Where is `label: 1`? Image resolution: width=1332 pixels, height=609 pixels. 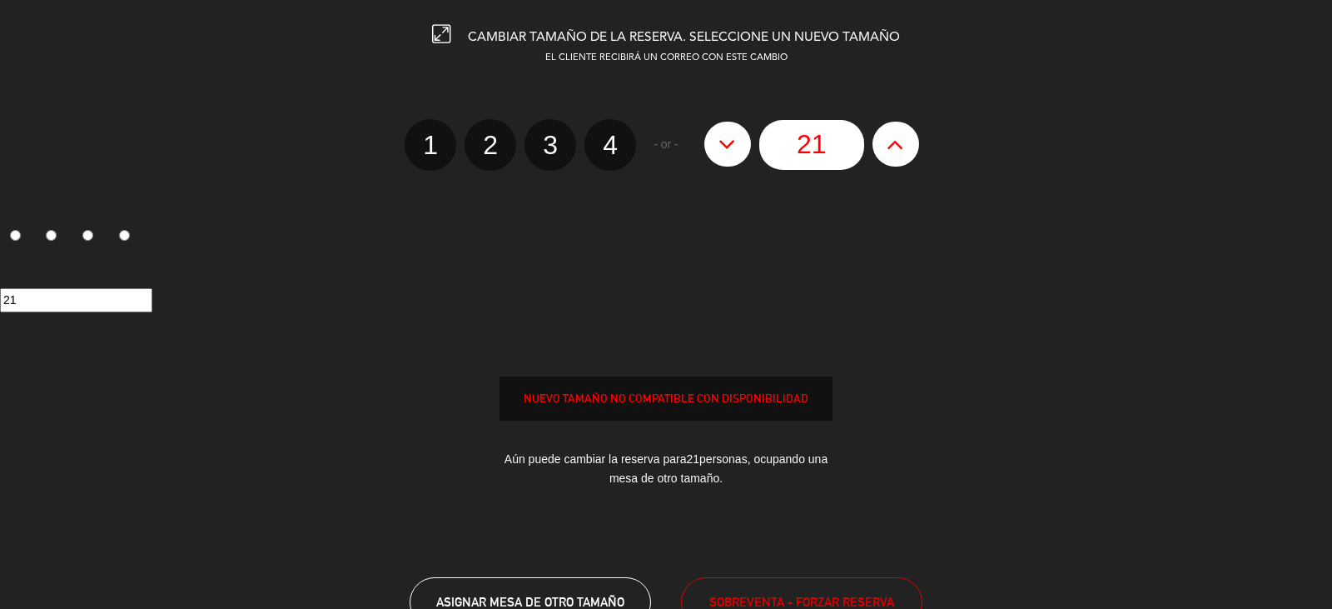
label: 1 is located at coordinates (430, 145).